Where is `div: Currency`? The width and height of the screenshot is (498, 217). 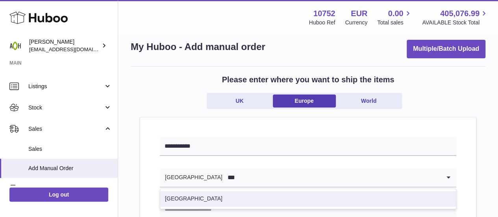
div: Currency is located at coordinates (356, 22).